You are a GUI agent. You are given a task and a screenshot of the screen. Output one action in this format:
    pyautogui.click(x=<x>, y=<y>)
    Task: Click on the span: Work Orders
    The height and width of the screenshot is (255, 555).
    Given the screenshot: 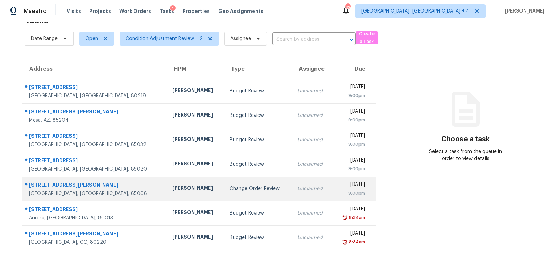 What is the action you would take?
    pyautogui.click(x=135, y=11)
    